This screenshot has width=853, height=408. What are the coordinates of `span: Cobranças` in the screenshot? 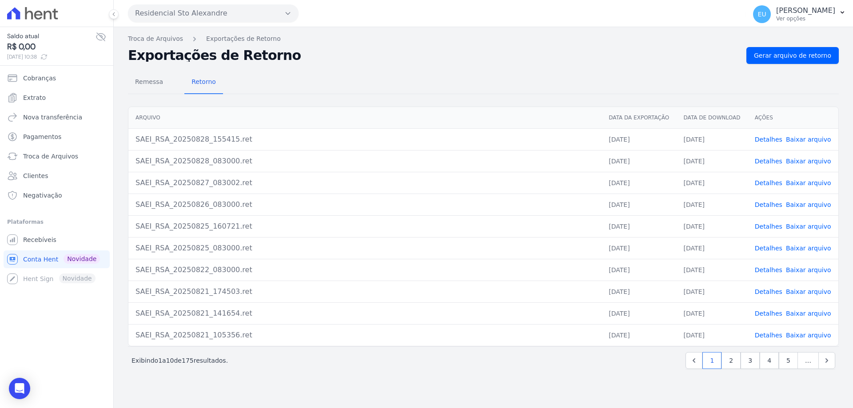 It's located at (40, 78).